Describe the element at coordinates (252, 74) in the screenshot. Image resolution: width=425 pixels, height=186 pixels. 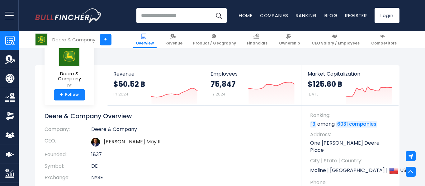
I see `span: Employees` at that location.